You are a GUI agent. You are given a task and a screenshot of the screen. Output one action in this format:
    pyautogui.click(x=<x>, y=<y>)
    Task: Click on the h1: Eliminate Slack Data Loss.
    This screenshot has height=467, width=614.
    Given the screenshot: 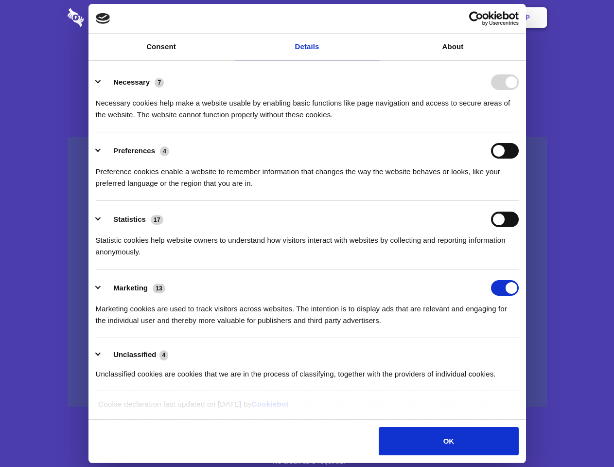 What is the action you would take?
    pyautogui.click(x=307, y=61)
    